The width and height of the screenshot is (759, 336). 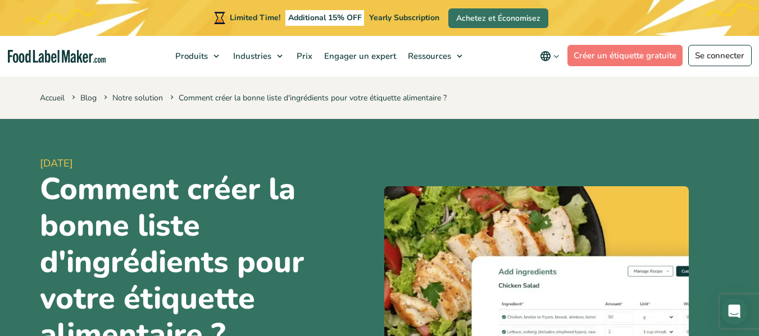 I want to click on a: Engager un expert, so click(x=359, y=56).